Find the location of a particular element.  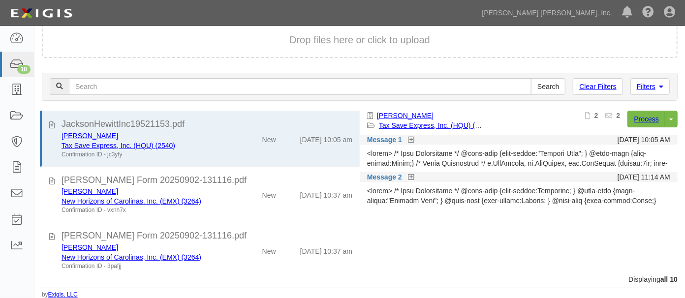

a: Exigis, LLC is located at coordinates (63, 295).